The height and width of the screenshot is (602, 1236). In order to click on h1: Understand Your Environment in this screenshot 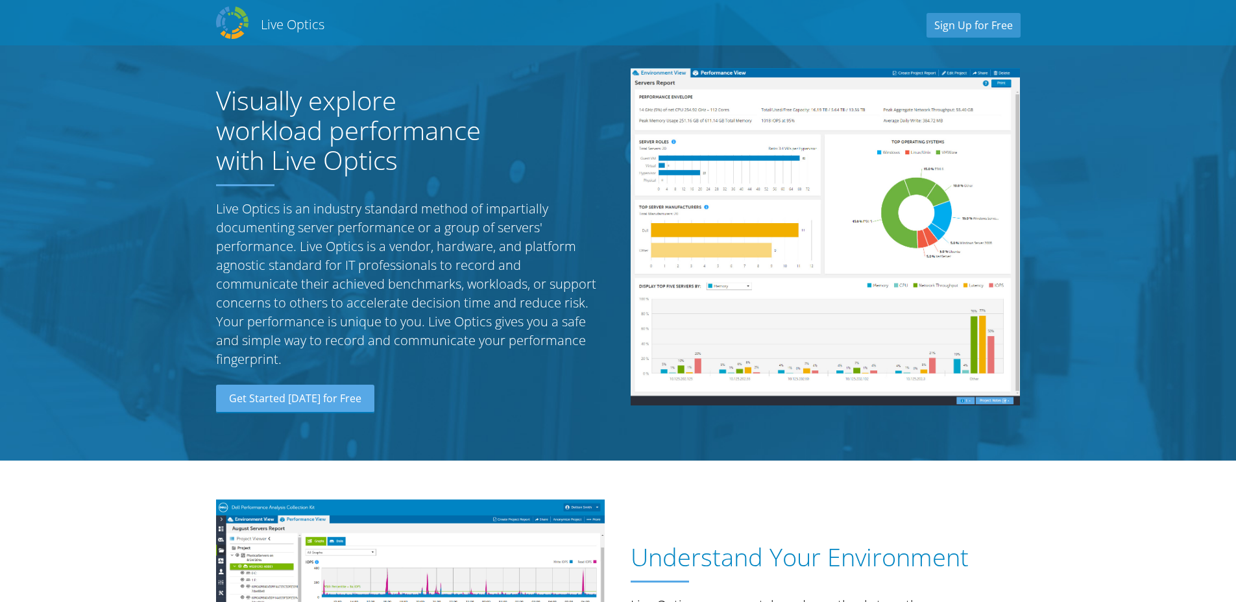, I will do `click(822, 558)`.